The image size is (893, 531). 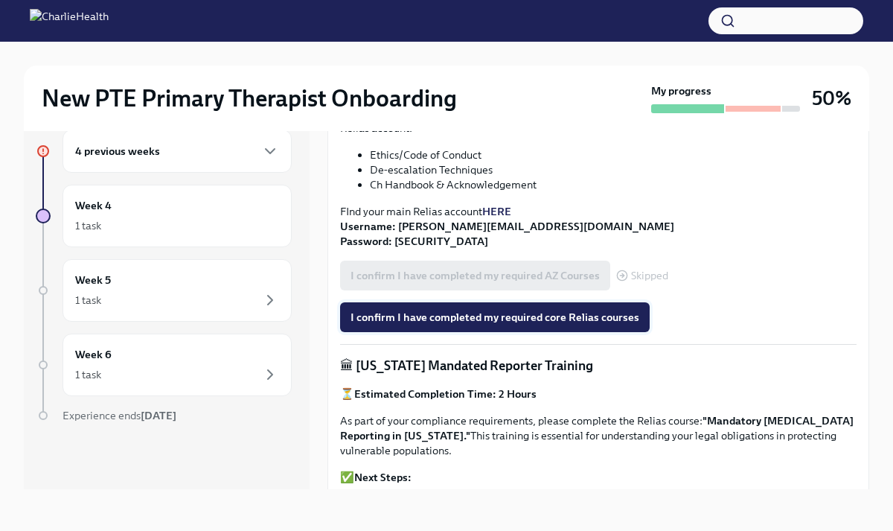 What do you see at coordinates (497, 211) in the screenshot?
I see `strong: HERE` at bounding box center [497, 211].